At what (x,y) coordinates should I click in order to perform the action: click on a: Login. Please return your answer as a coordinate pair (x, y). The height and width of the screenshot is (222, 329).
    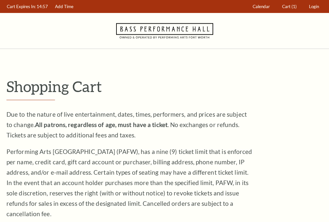
    Looking at the image, I should click on (314, 6).